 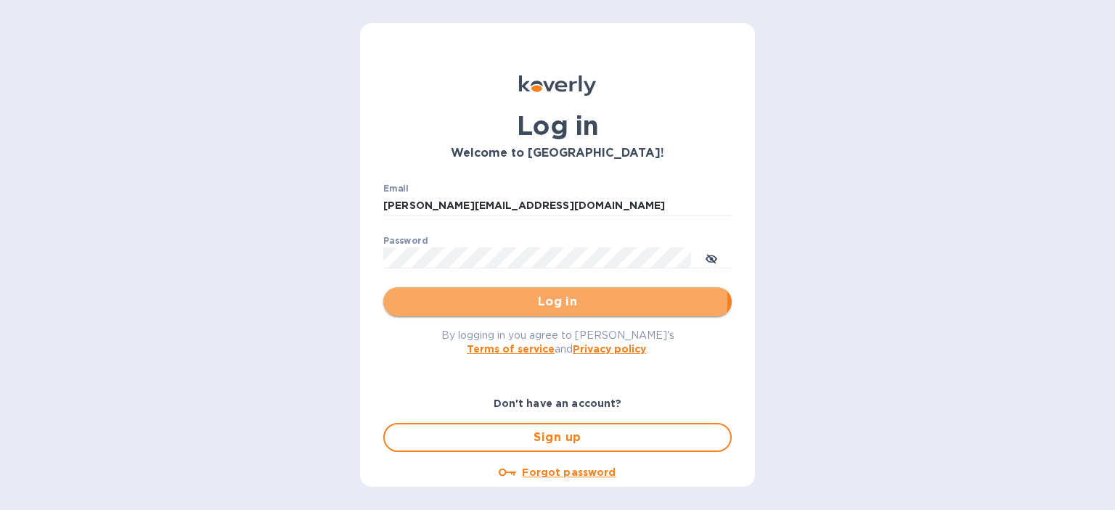 What do you see at coordinates (558, 206) in the screenshot?
I see `input: Enter email address` at bounding box center [558, 206].